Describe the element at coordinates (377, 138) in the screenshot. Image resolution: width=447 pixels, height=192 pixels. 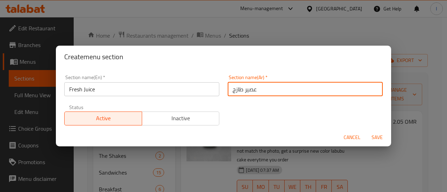
I see `button: Save` at that location.